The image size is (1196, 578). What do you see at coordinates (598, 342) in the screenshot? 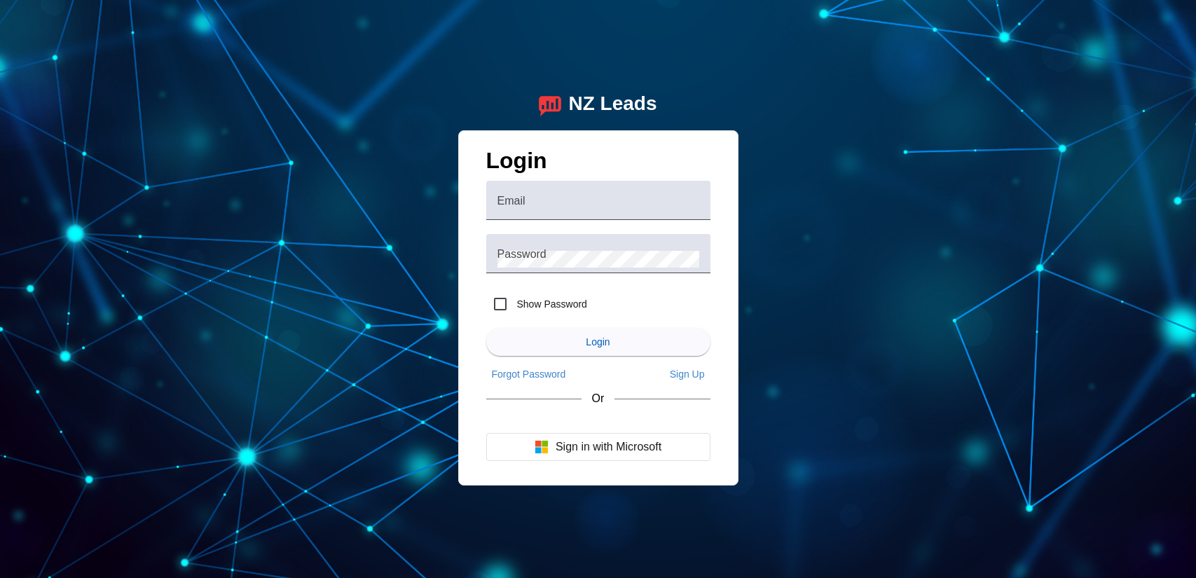
I see `button: Login` at bounding box center [598, 342].